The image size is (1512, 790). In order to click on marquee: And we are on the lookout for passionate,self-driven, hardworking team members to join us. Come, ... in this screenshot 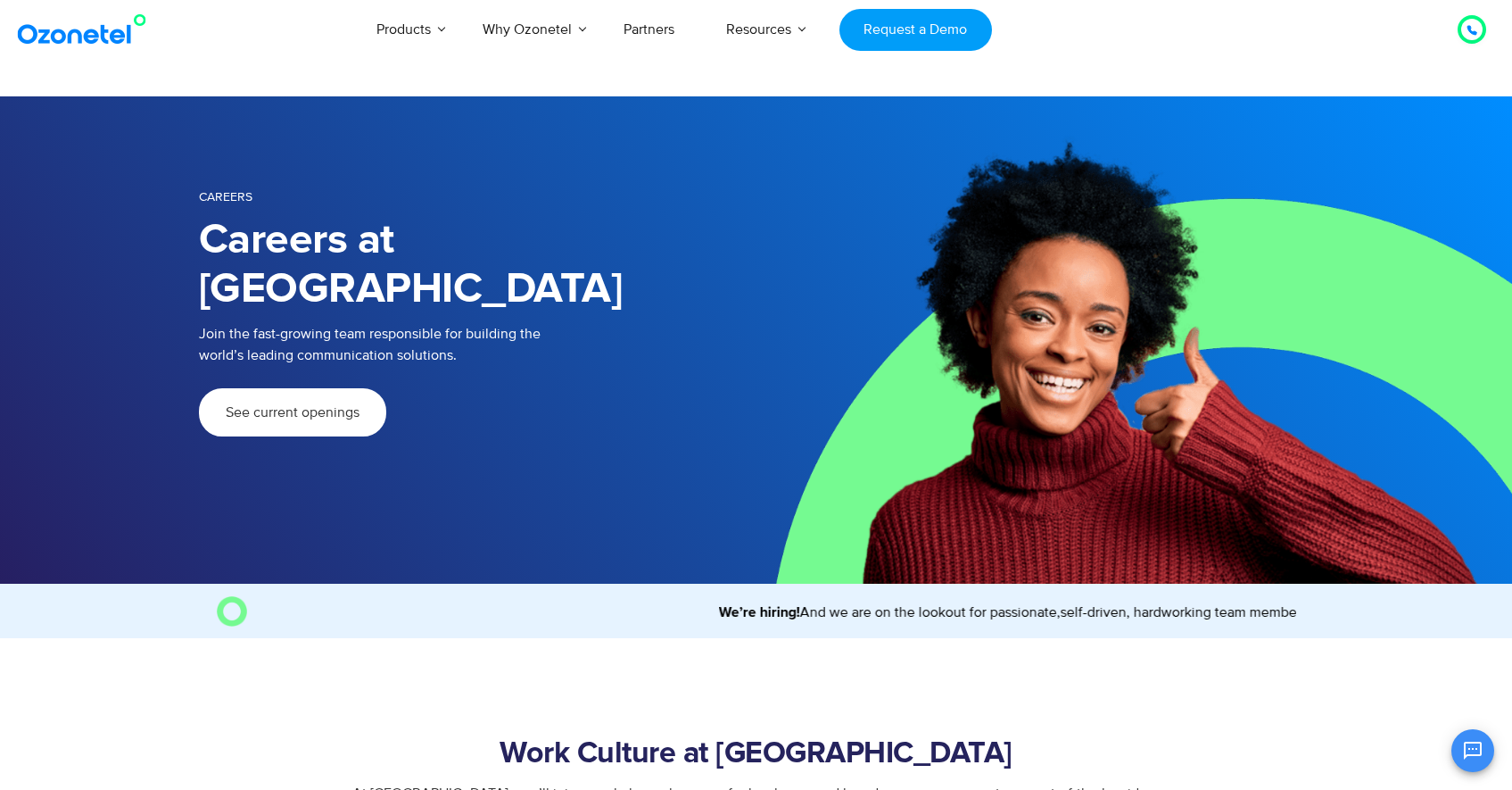, I will do `click(775, 612)`.